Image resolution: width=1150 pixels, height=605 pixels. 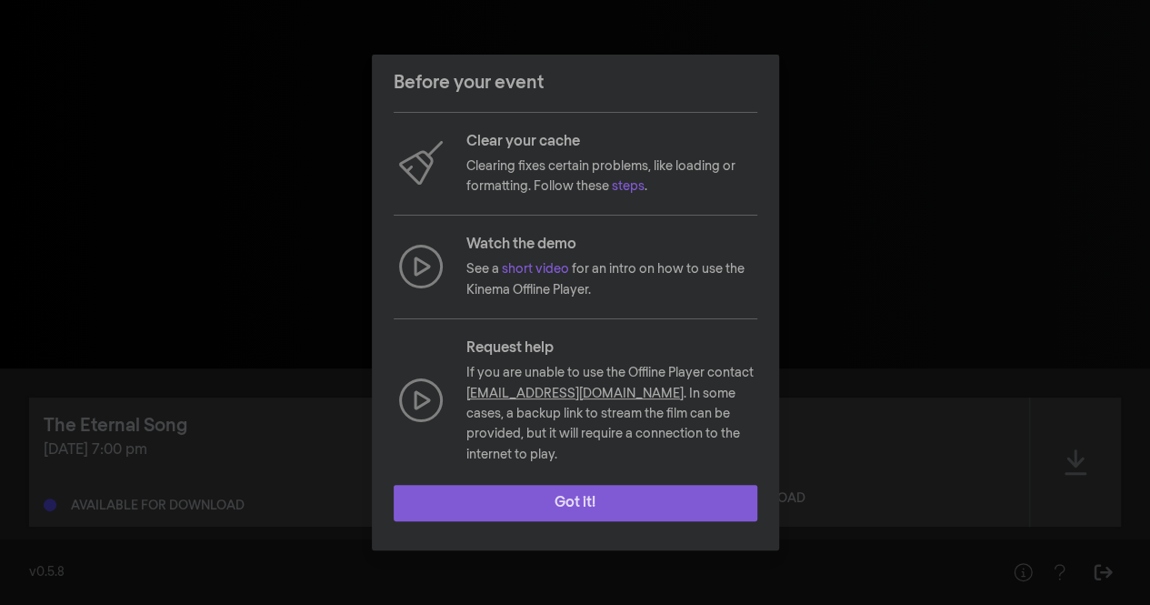 I want to click on p: Clear your cache, so click(x=612, y=142).